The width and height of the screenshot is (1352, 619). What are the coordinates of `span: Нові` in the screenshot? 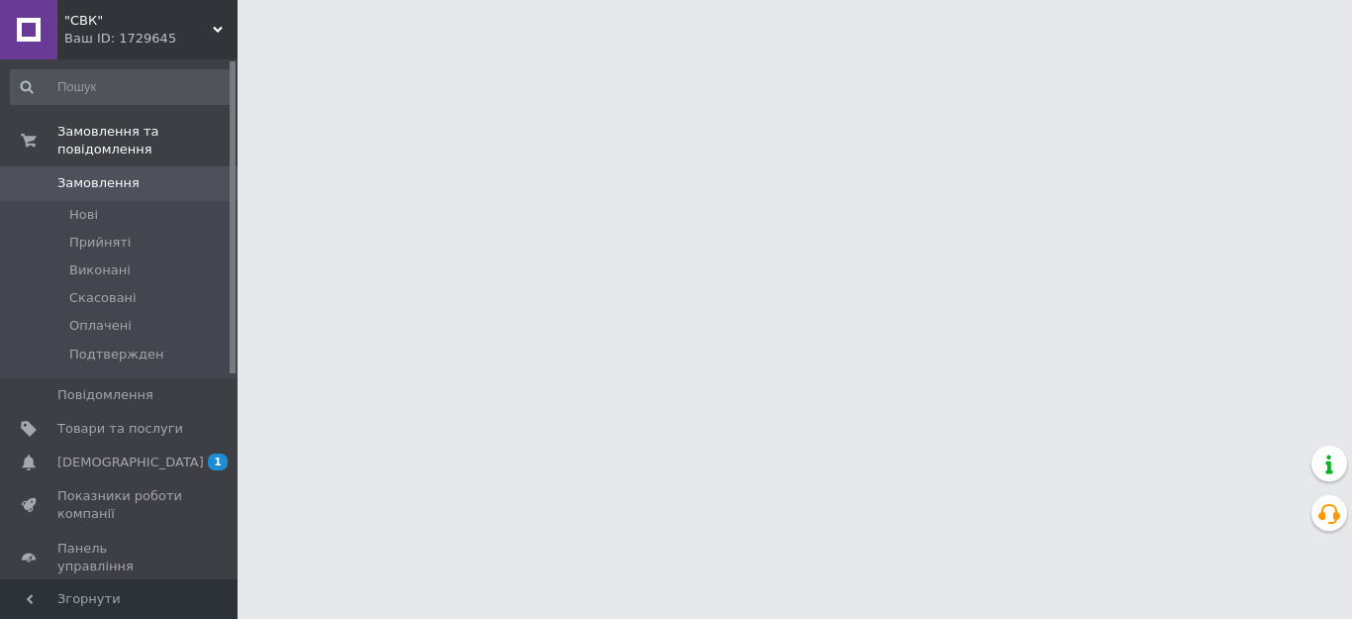 It's located at (83, 215).